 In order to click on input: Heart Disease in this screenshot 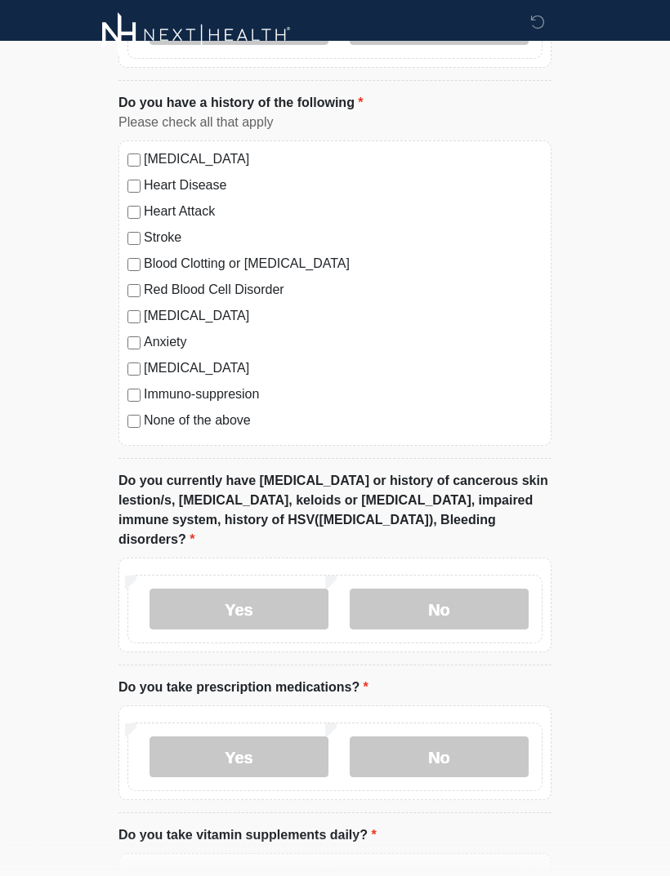, I will do `click(134, 186)`.